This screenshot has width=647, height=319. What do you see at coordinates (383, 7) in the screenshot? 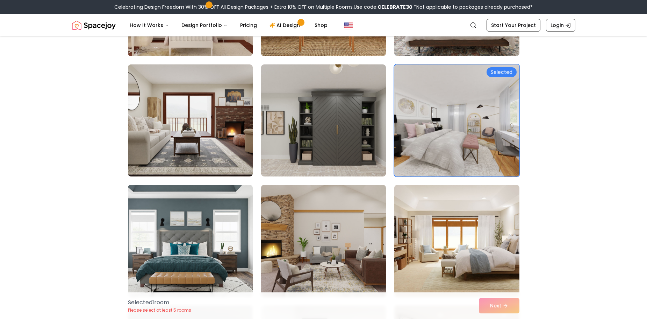
I see `span: Use code:` at bounding box center [383, 7].